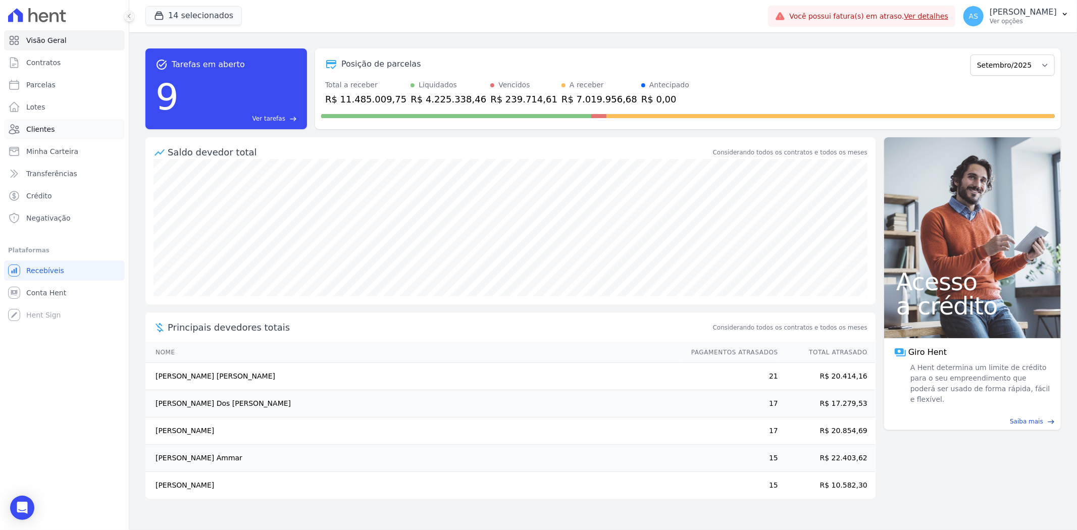 Image resolution: width=1077 pixels, height=530 pixels. I want to click on span: Clientes, so click(40, 129).